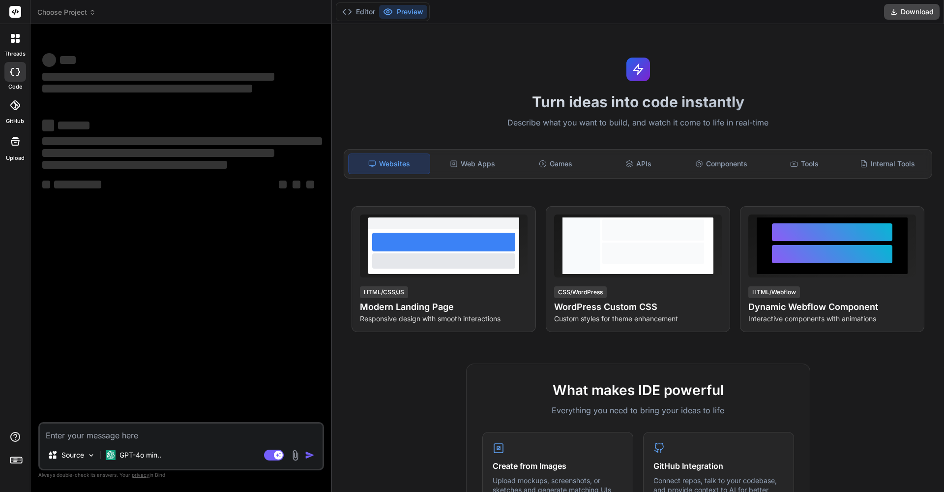  I want to click on h4: Modern Landing Page, so click(444, 307).